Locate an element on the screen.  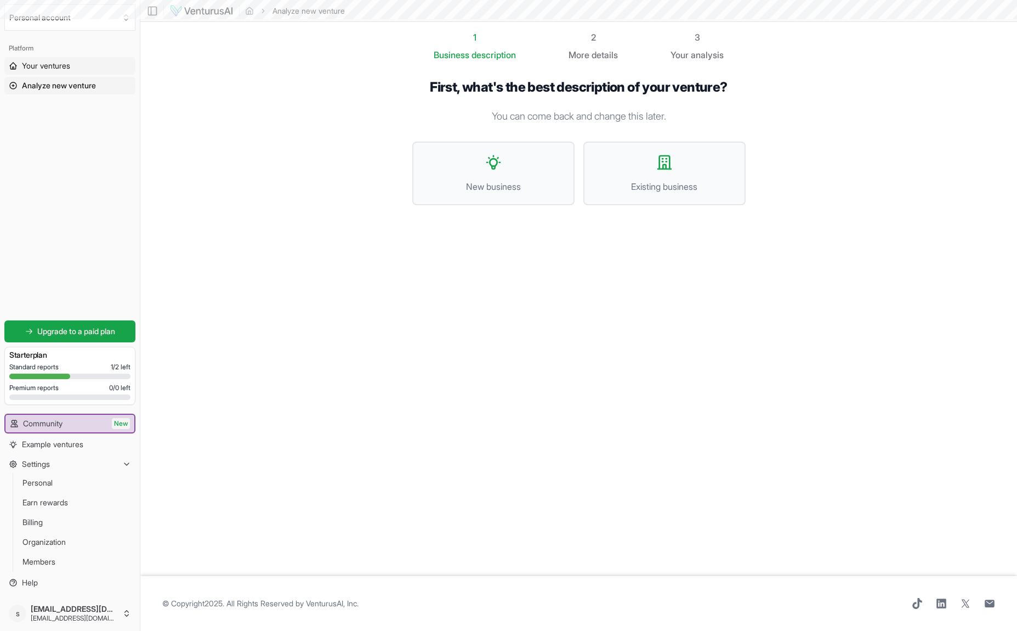
span: Settings is located at coordinates (36, 464).